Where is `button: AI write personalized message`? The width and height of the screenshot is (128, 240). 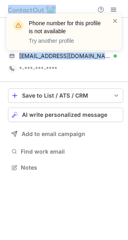
button: AI write personalized message is located at coordinates (66, 115).